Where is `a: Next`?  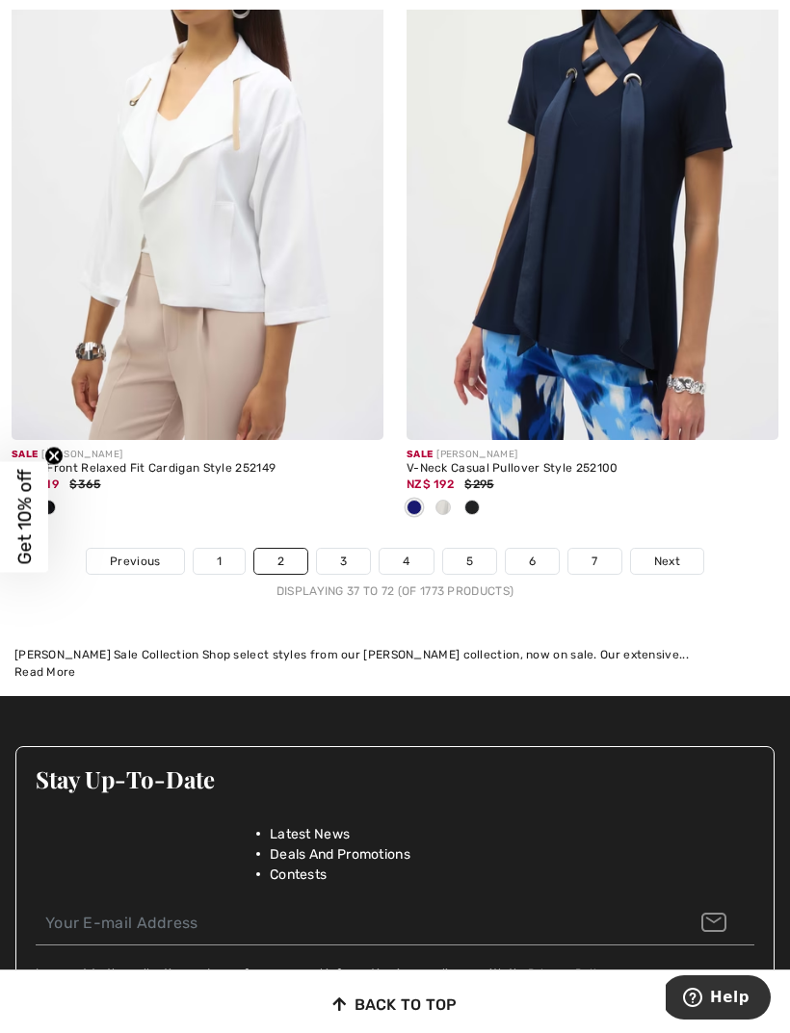
a: Next is located at coordinates (666, 561).